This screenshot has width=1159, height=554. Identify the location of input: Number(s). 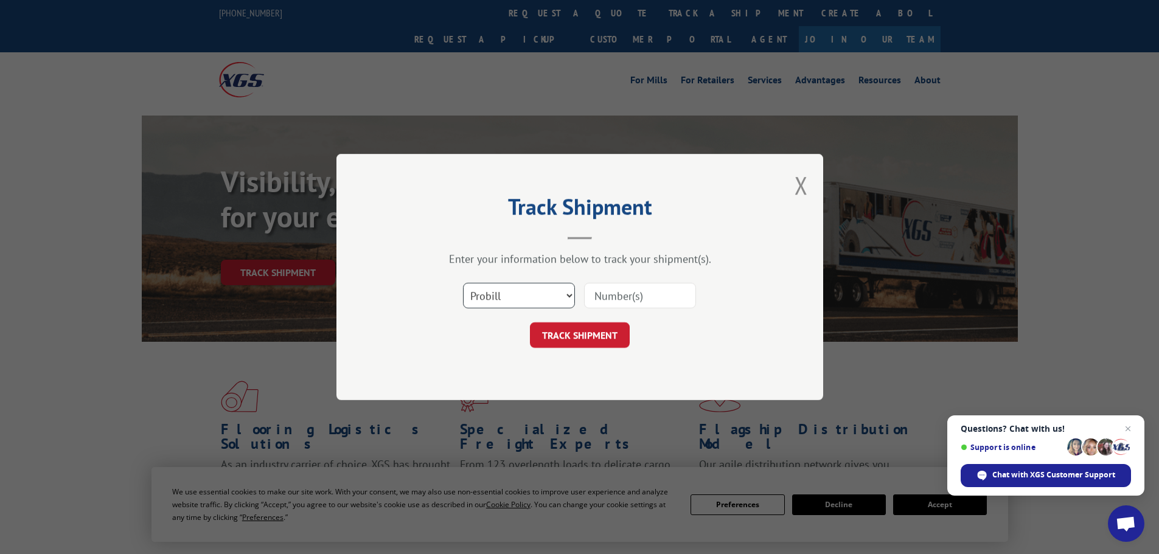
(640, 296).